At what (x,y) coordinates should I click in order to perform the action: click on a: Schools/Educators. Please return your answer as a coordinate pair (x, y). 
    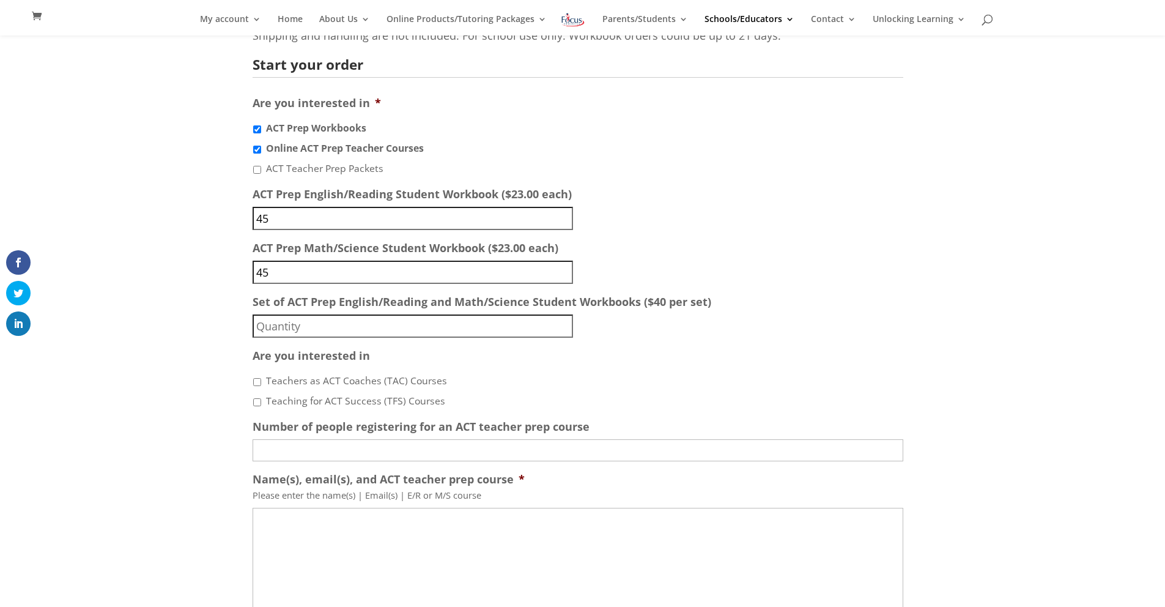
    Looking at the image, I should click on (749, 25).